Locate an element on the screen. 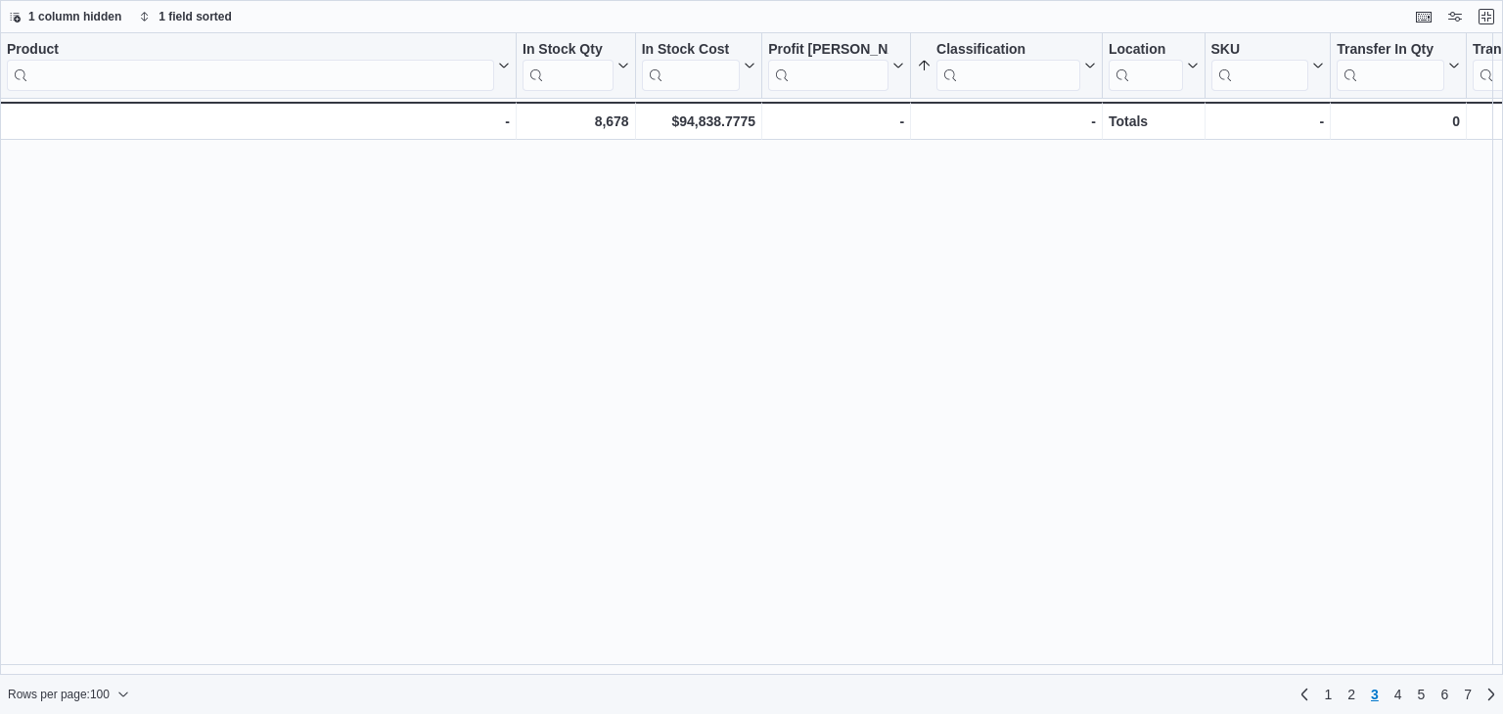 Image resolution: width=1503 pixels, height=714 pixels. a: Page 6 of 7 is located at coordinates (1444, 695).